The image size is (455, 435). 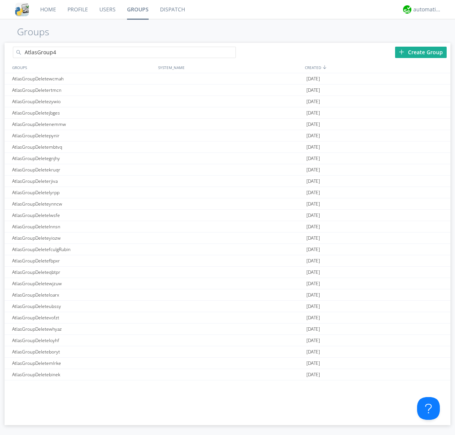 I want to click on div: AtlasGroupDeletewhyaz, so click(x=83, y=329).